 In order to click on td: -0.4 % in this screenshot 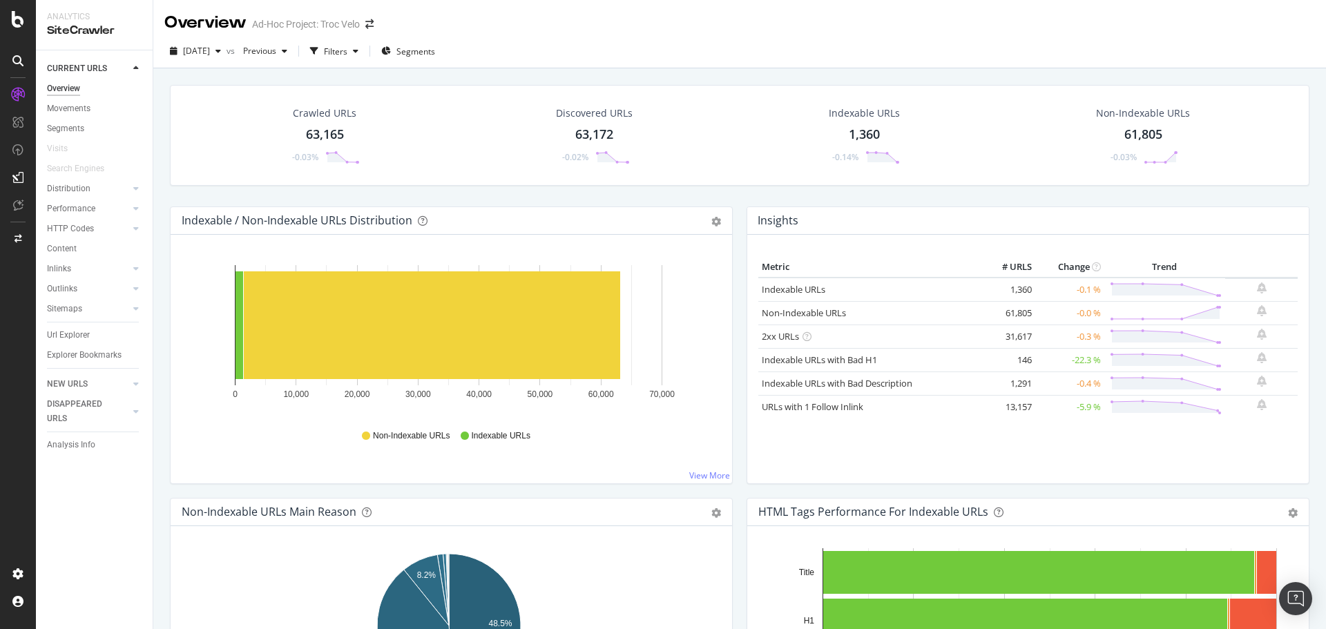, I will do `click(1069, 383)`.